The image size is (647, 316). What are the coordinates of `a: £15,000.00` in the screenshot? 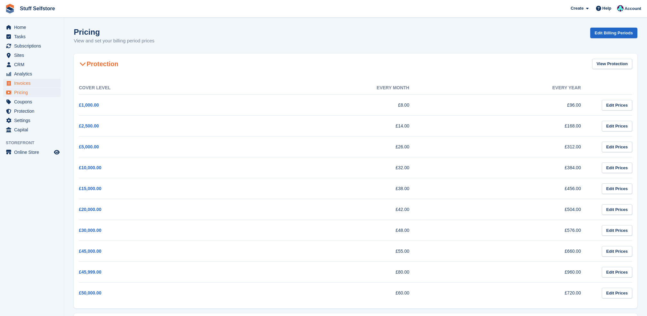 It's located at (90, 188).